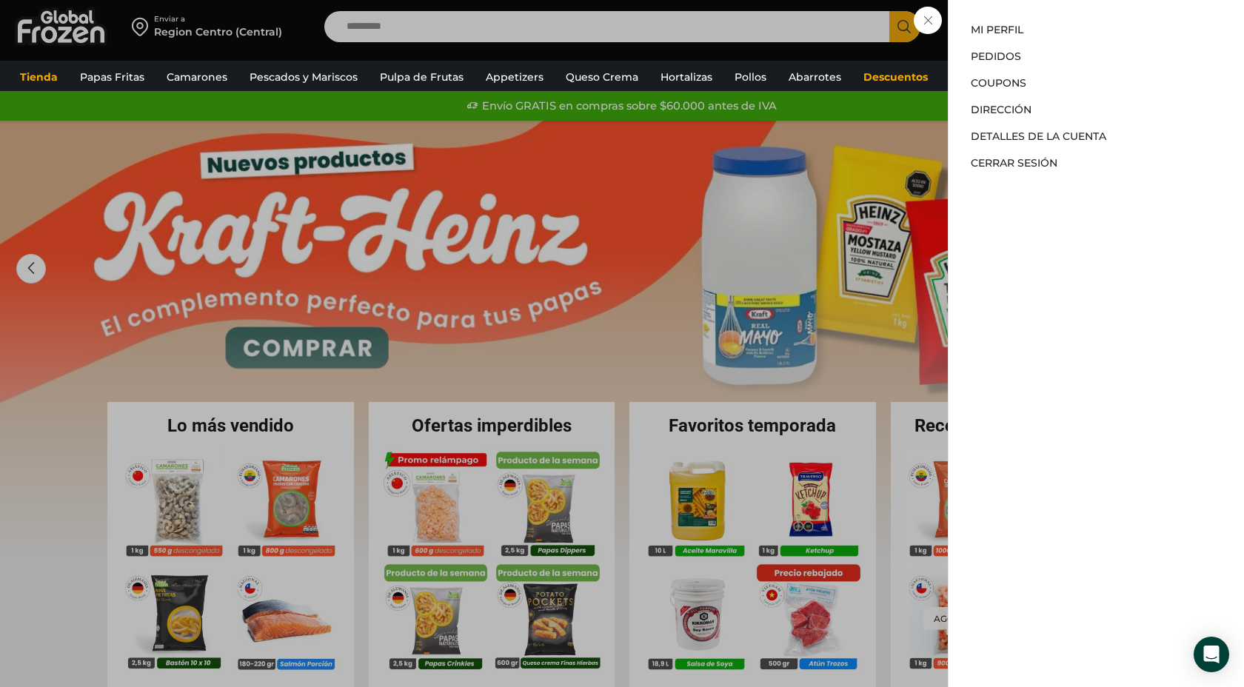 Image resolution: width=1244 pixels, height=687 pixels. What do you see at coordinates (750, 77) in the screenshot?
I see `a: Pollos` at bounding box center [750, 77].